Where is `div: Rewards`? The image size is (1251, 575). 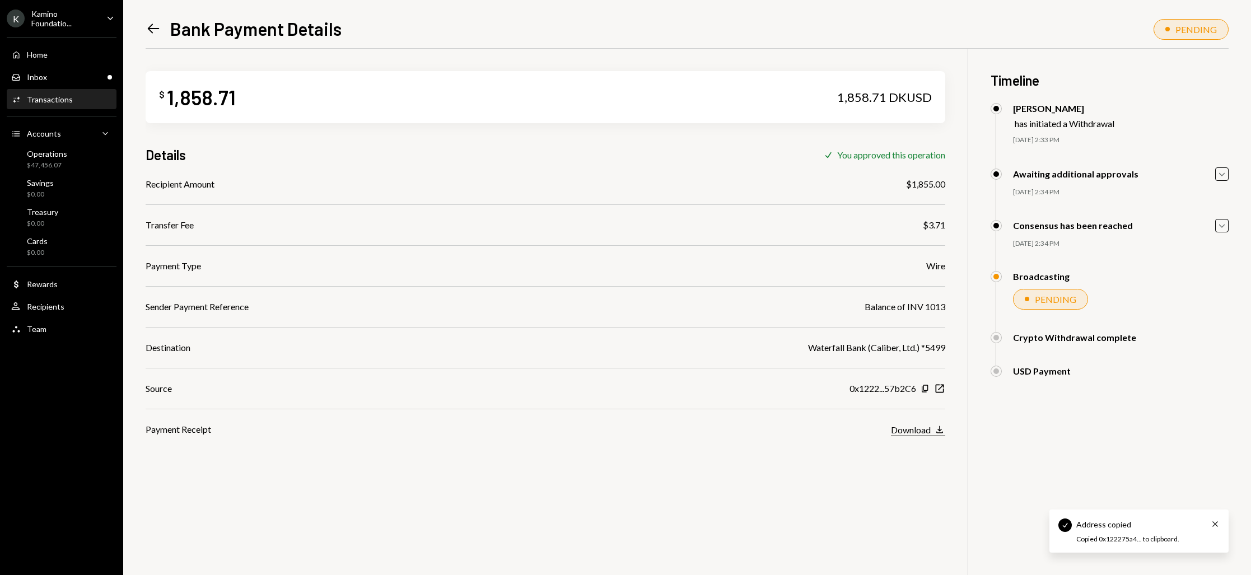
div: Rewards is located at coordinates (42, 284).